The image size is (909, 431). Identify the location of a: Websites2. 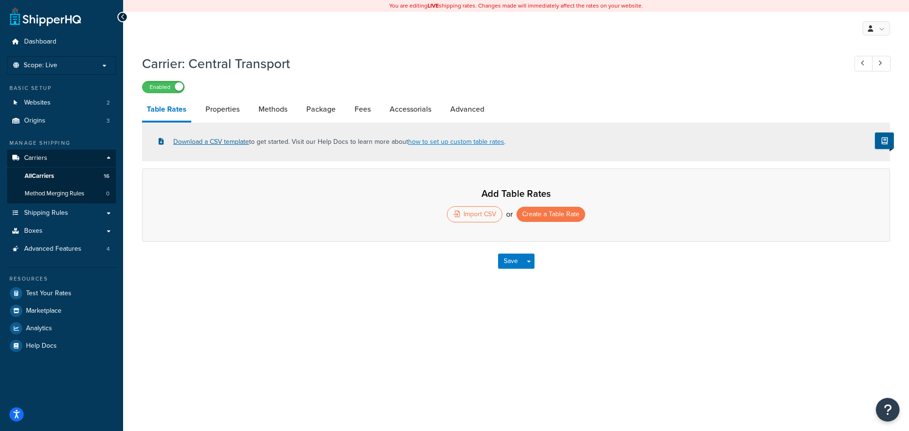
(62, 103).